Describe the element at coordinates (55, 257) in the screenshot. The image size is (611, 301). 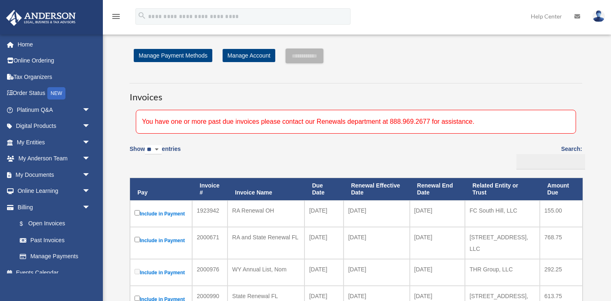
I see `a: Manage Payments` at that location.